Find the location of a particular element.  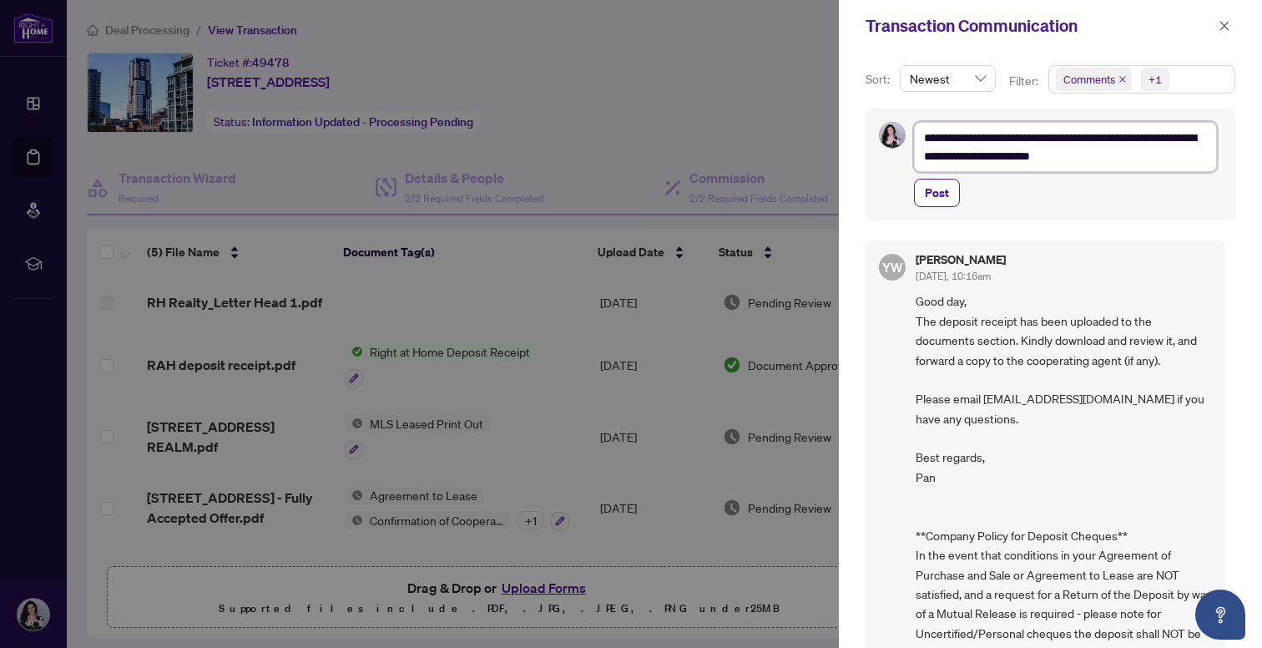

span: Newest is located at coordinates (947, 78).